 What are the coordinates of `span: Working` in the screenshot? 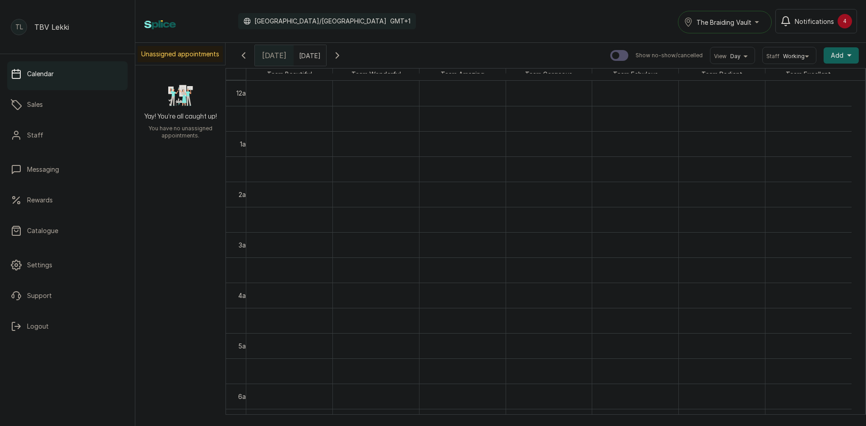 It's located at (794, 56).